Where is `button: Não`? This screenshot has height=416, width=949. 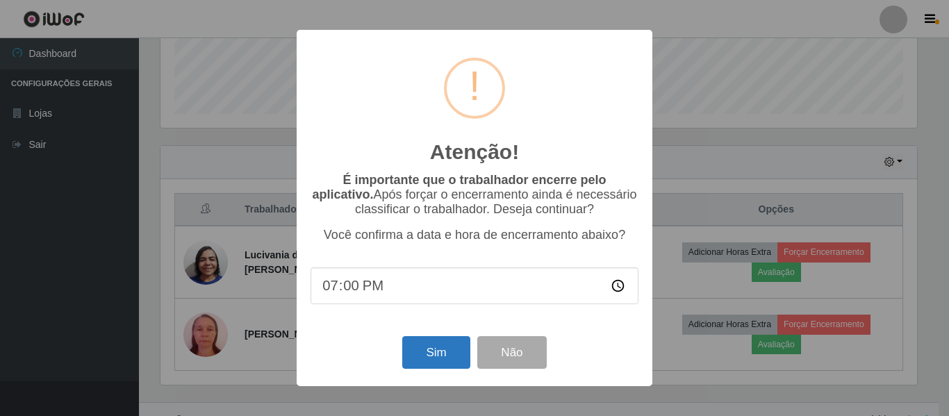 button: Não is located at coordinates (511, 352).